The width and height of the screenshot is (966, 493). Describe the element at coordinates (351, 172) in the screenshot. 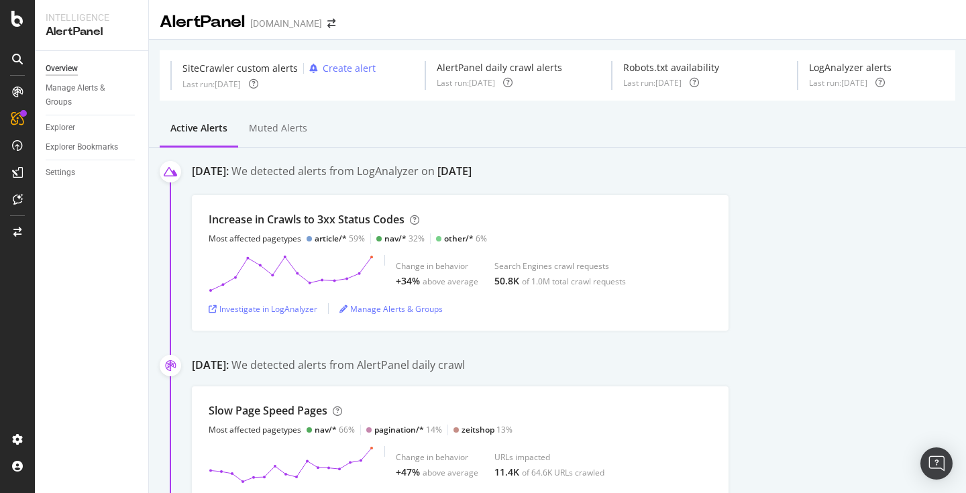

I see `div: We detected alerts from LogAnalyzer on` at that location.